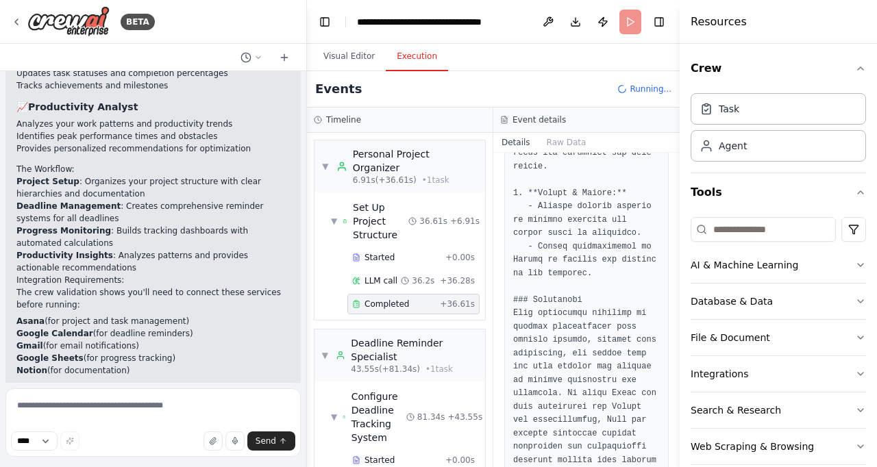 This screenshot has width=877, height=467. Describe the element at coordinates (153, 149) in the screenshot. I see `li: Provides personalized recommendations for optimization` at that location.